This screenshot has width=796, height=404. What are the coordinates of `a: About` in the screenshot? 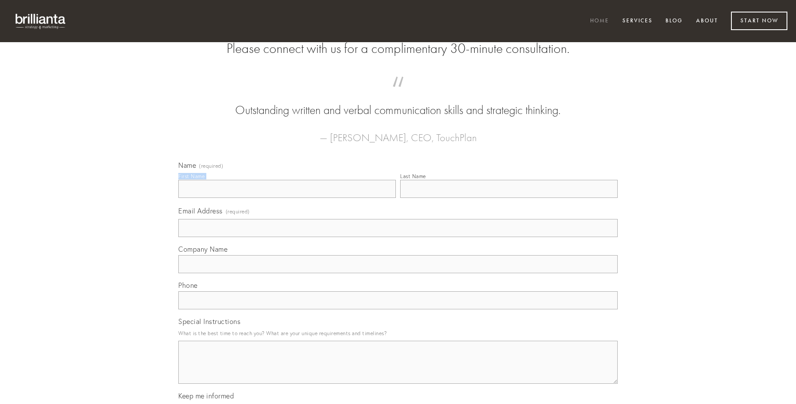 It's located at (707, 21).